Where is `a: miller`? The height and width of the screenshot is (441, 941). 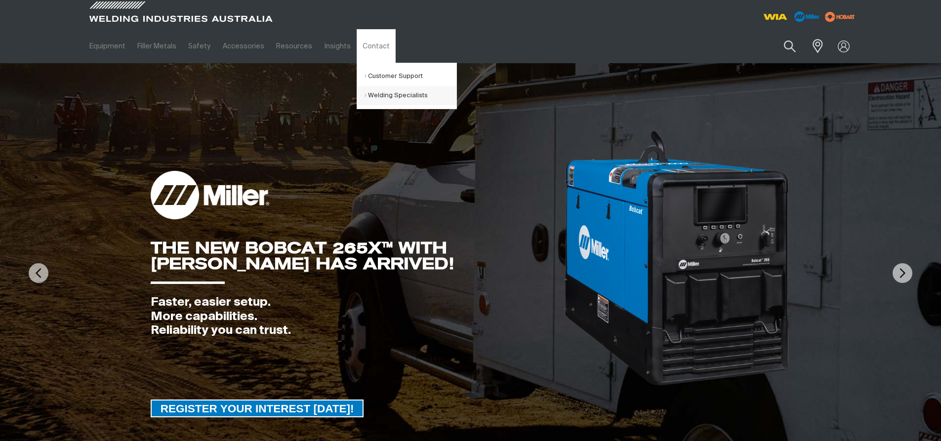
a: miller is located at coordinates (840, 17).